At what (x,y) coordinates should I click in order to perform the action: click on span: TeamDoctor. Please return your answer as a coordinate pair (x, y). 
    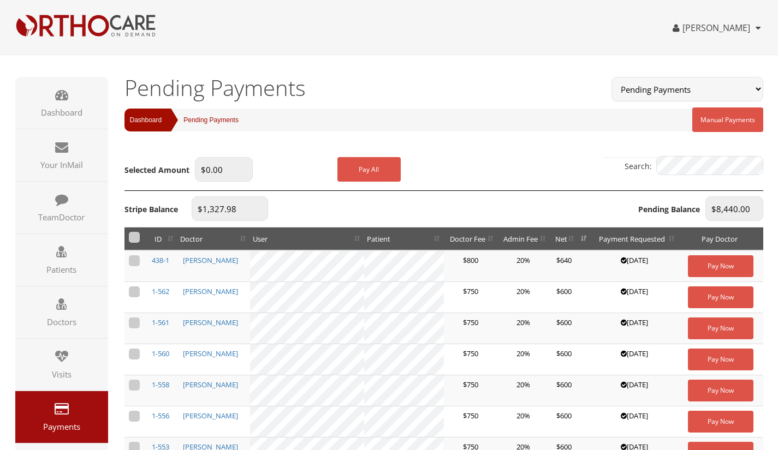
    Looking at the image, I should click on (62, 217).